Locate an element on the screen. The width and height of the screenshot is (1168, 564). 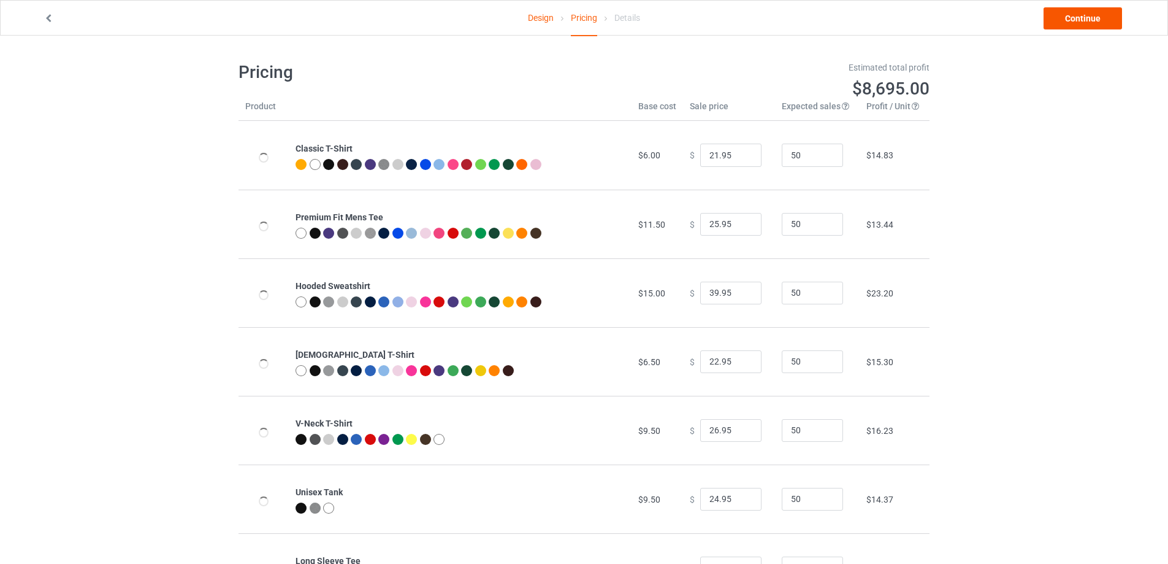
b: V-Neck T-Shirt is located at coordinates (324, 423).